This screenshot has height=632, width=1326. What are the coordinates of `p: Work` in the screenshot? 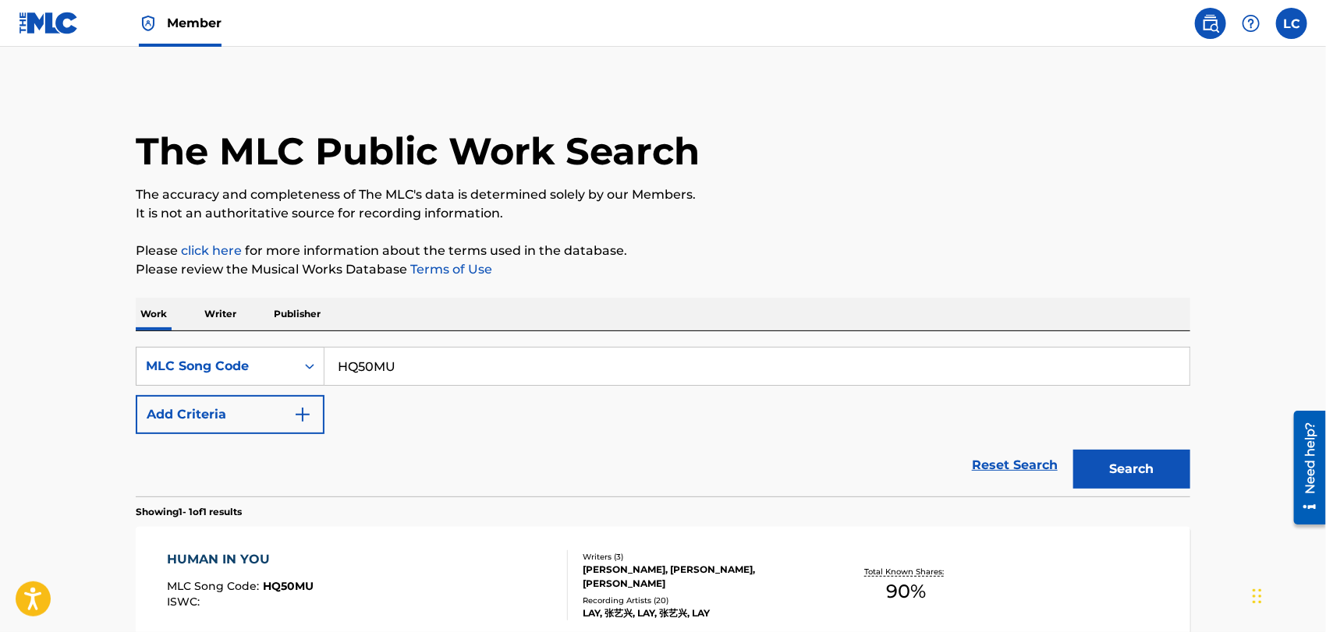 It's located at (154, 314).